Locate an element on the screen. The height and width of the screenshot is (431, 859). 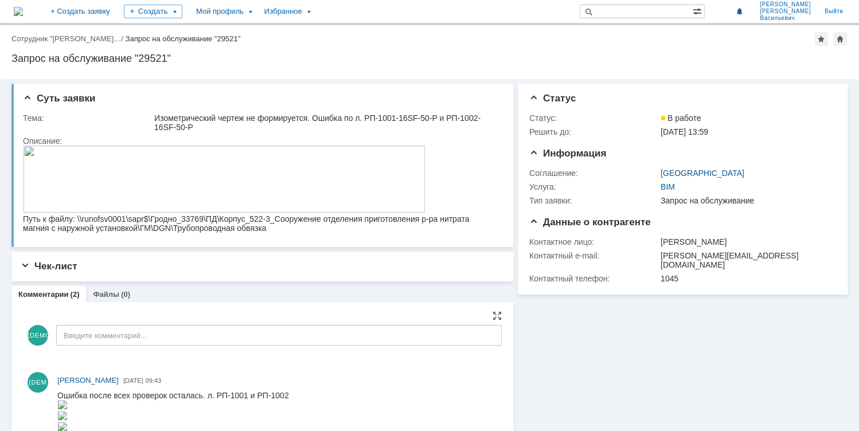
span: Информация is located at coordinates (568, 153).